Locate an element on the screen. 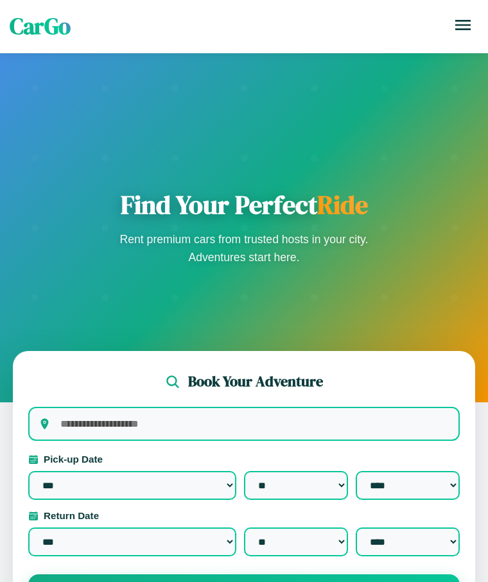 This screenshot has width=488, height=582. label: Return Date is located at coordinates (244, 515).